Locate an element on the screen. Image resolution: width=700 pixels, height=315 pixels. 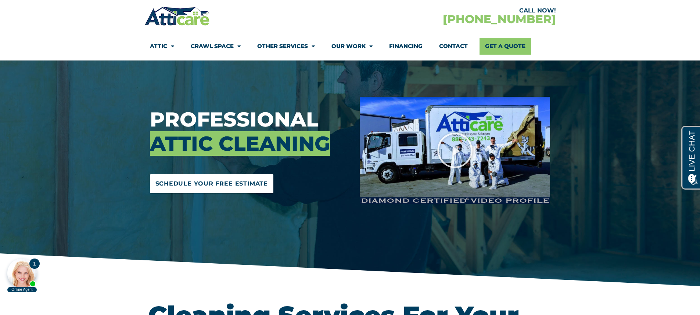
nav: Menu is located at coordinates (350, 46).